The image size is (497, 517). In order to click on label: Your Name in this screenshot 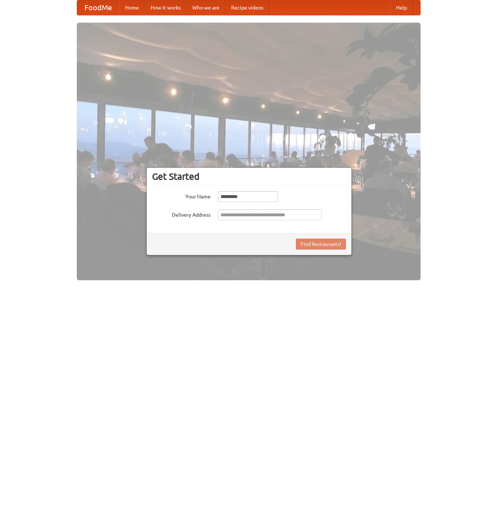, I will do `click(181, 196)`.